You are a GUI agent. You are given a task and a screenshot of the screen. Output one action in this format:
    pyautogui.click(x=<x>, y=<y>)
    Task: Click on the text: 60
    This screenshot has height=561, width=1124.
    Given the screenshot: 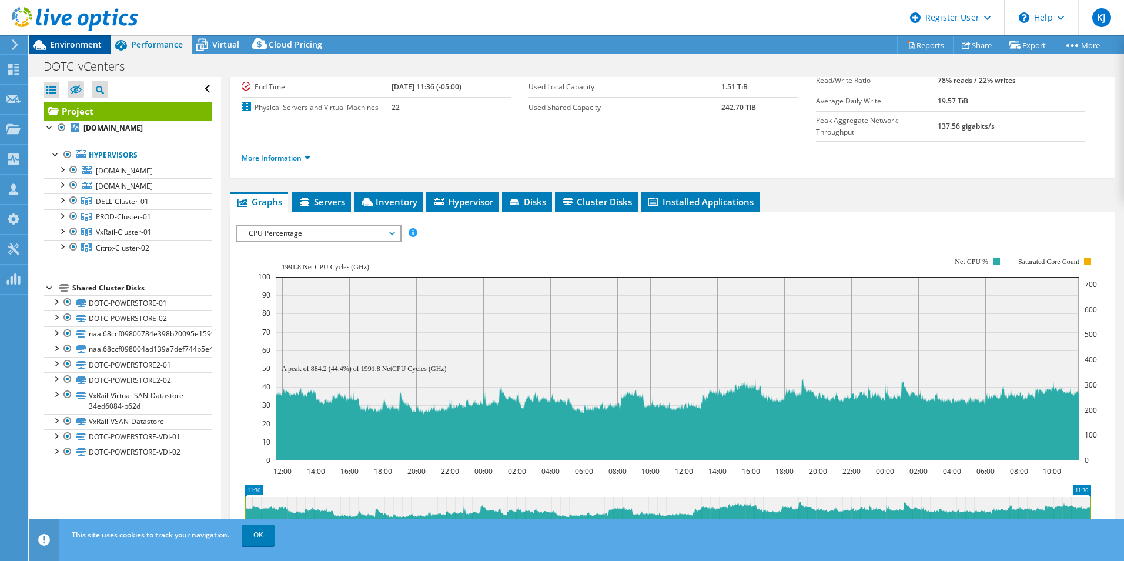 What is the action you would take?
    pyautogui.click(x=266, y=350)
    